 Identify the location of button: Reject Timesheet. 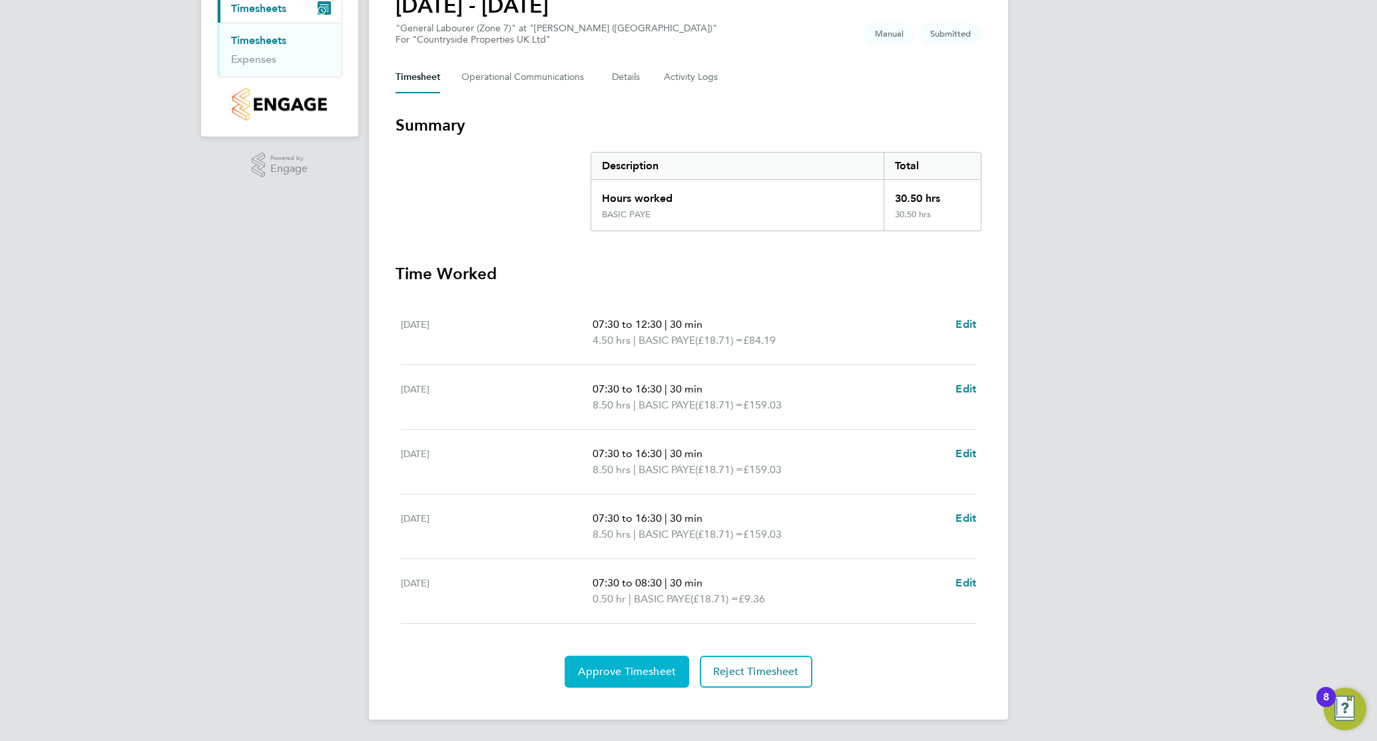
(756, 671).